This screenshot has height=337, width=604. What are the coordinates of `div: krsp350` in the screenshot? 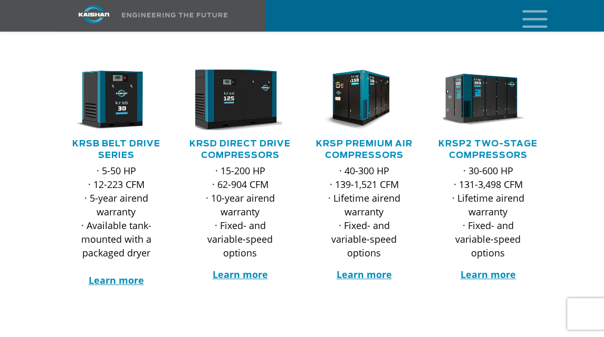 It's located at (488, 100).